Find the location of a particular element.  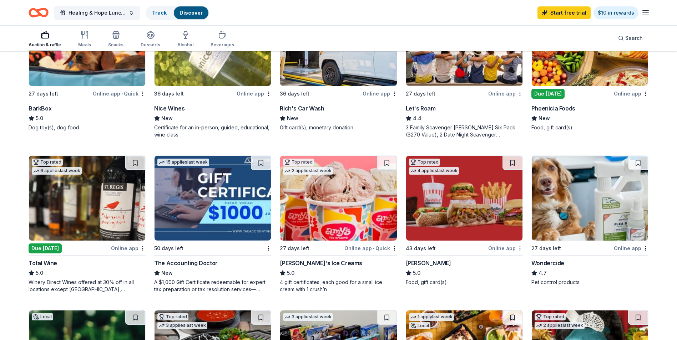

img: Image for Total Wine is located at coordinates (87, 198).